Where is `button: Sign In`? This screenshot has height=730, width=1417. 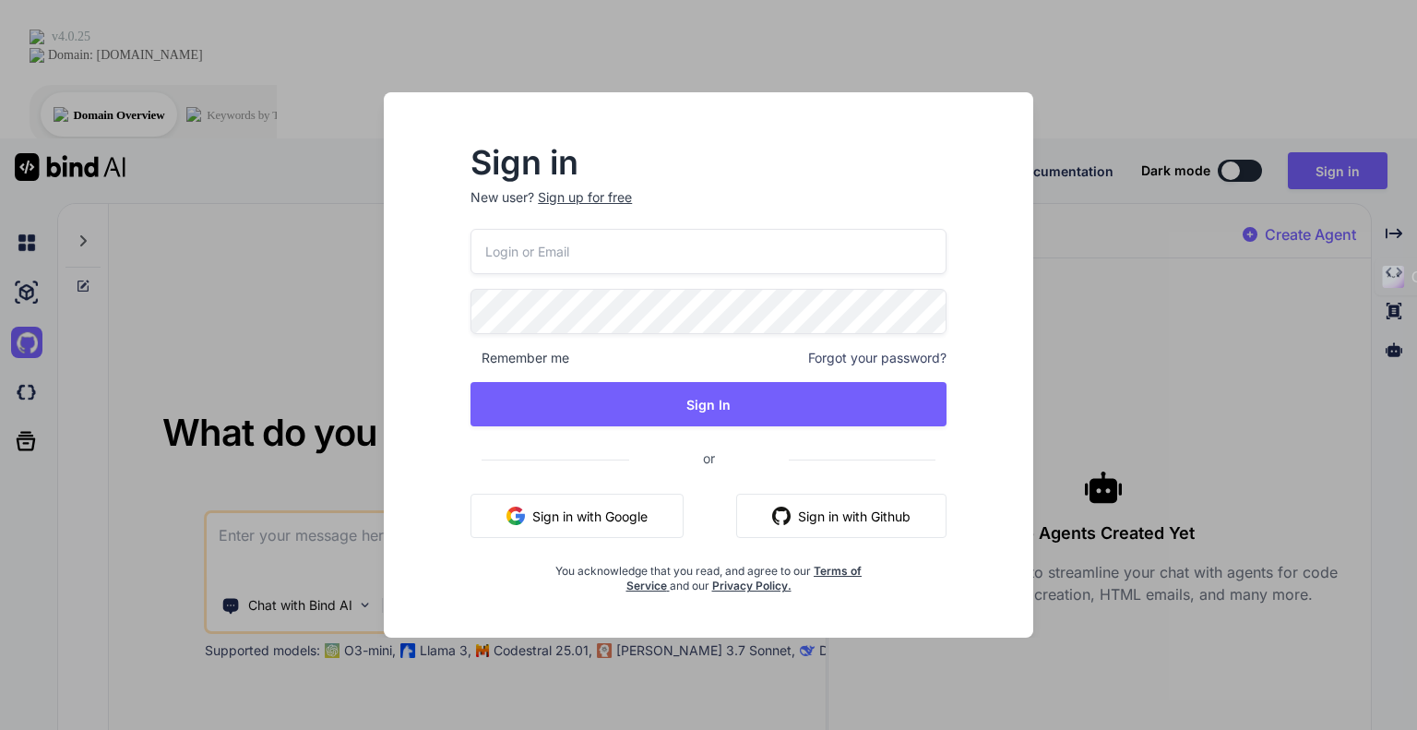
button: Sign In is located at coordinates (709, 404).